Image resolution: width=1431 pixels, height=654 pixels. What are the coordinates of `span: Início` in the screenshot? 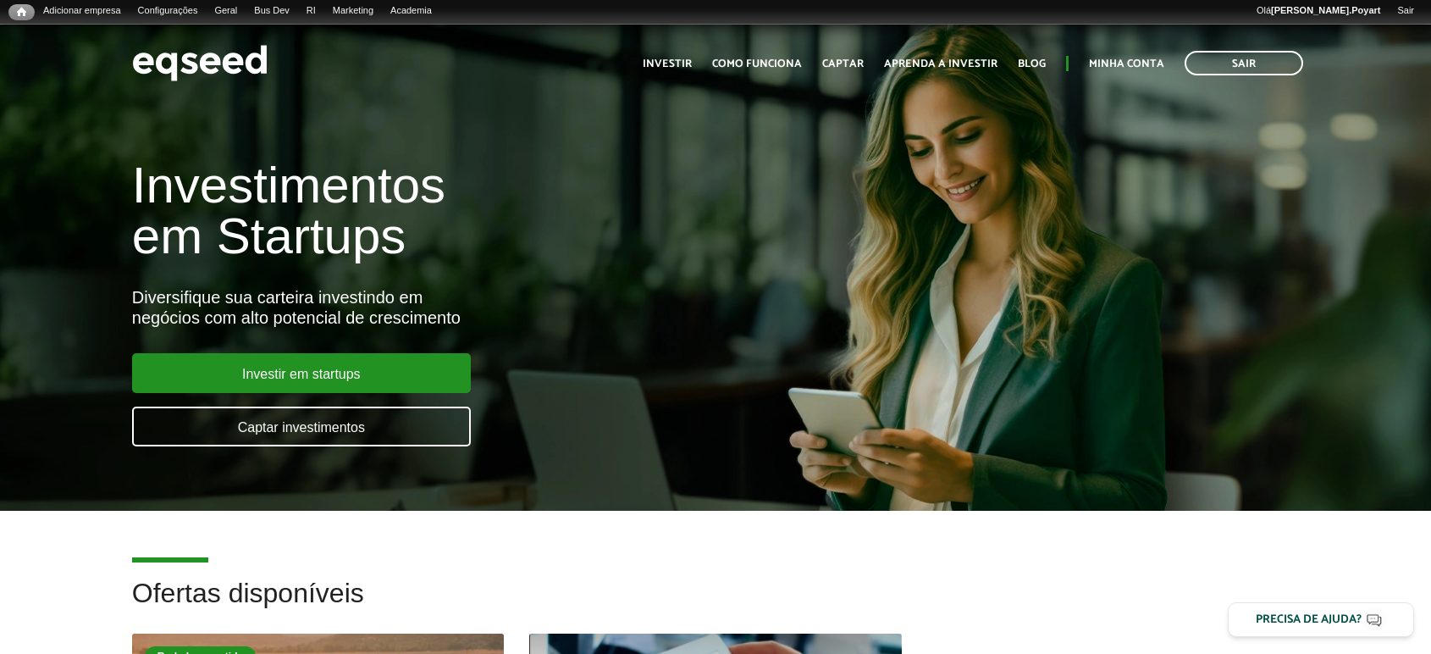 It's located at (21, 12).